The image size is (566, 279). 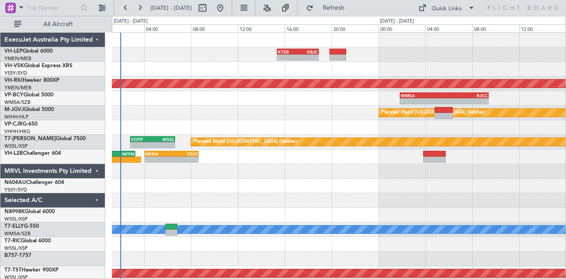 I want to click on span: B757-1, so click(x=13, y=256).